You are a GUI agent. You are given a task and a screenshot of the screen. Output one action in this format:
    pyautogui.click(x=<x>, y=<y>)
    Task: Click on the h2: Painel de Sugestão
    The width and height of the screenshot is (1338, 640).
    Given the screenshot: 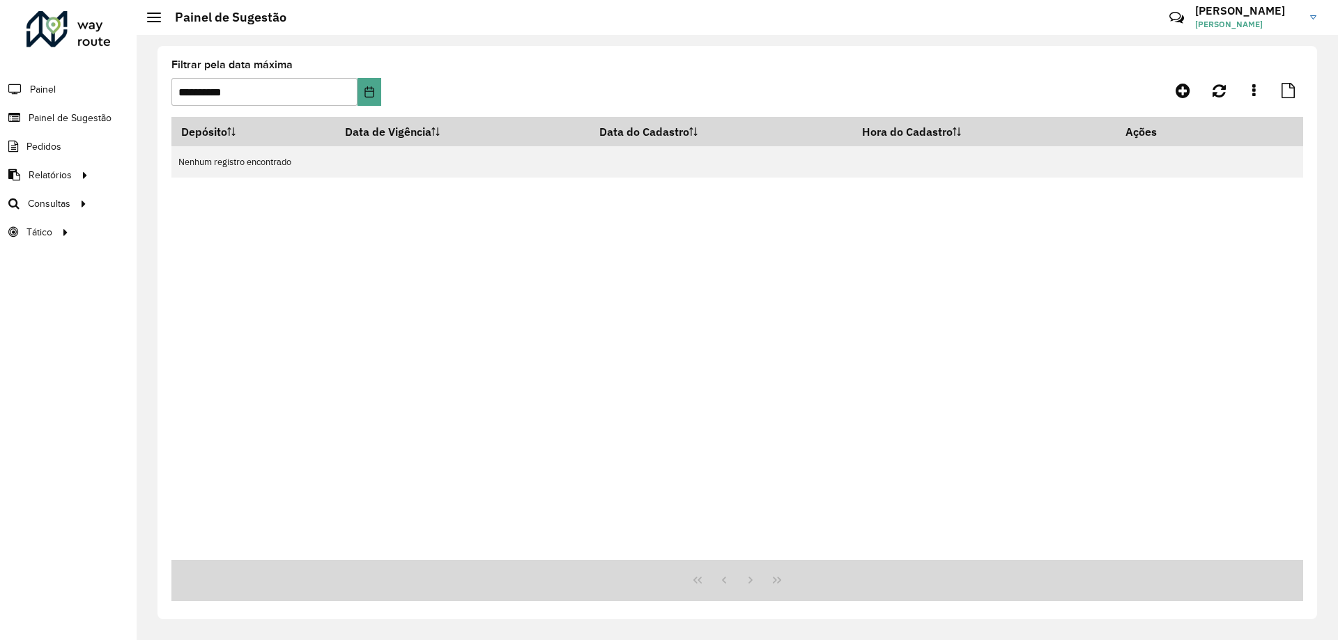 What is the action you would take?
    pyautogui.click(x=224, y=17)
    